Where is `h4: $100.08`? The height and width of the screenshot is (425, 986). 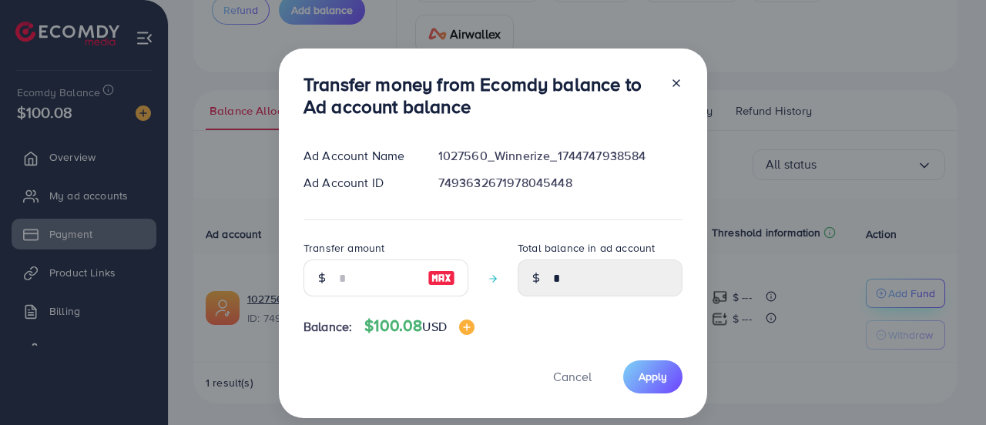 h4: $100.08 is located at coordinates (419, 326).